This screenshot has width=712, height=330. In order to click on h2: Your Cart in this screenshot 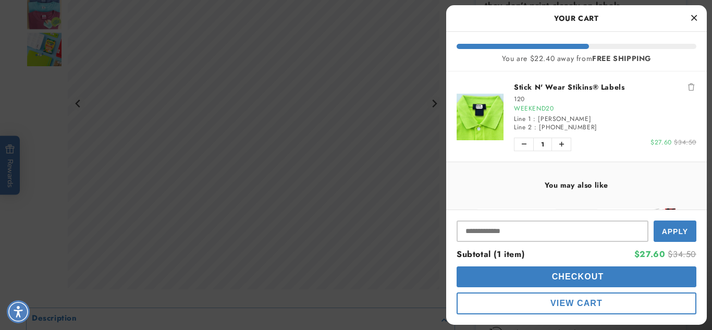, I will do `click(577, 18)`.